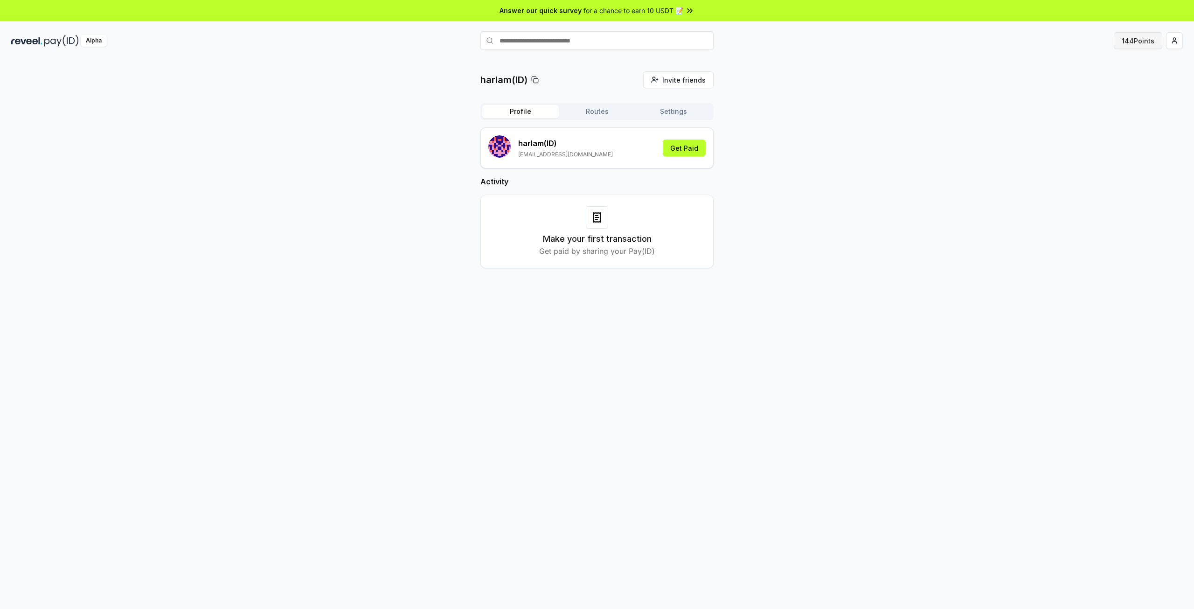  I want to click on span: Invite friends, so click(684, 80).